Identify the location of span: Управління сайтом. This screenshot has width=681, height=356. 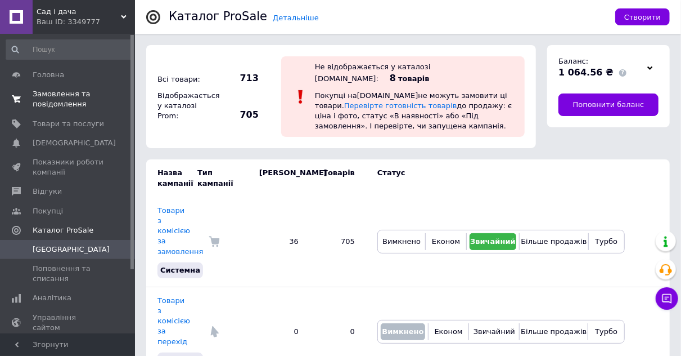
(68, 322).